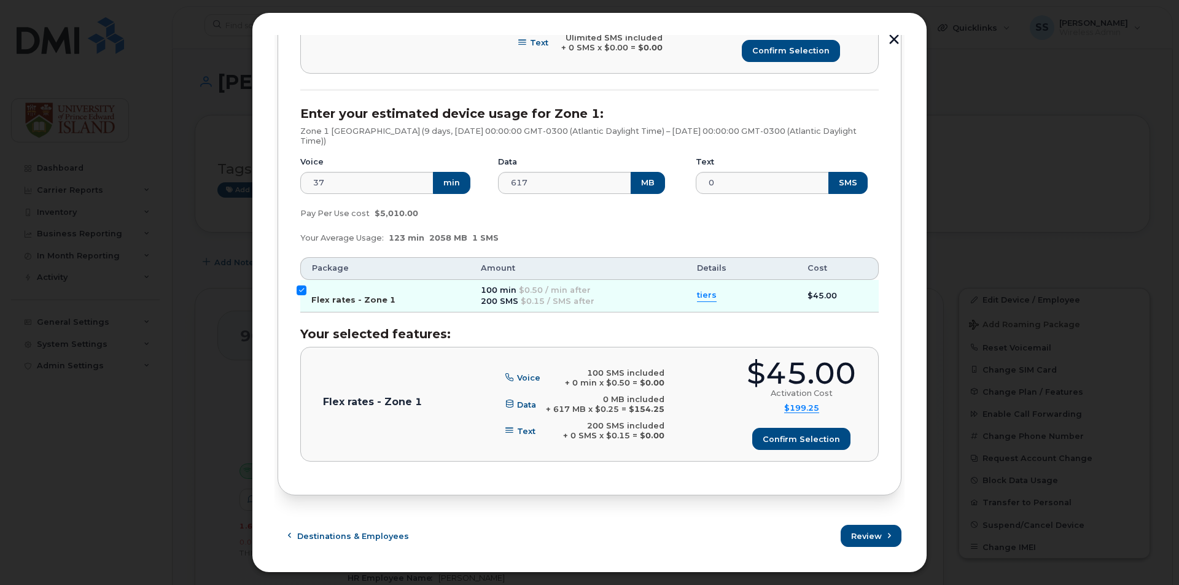  I want to click on span: $0.15 =, so click(621, 435).